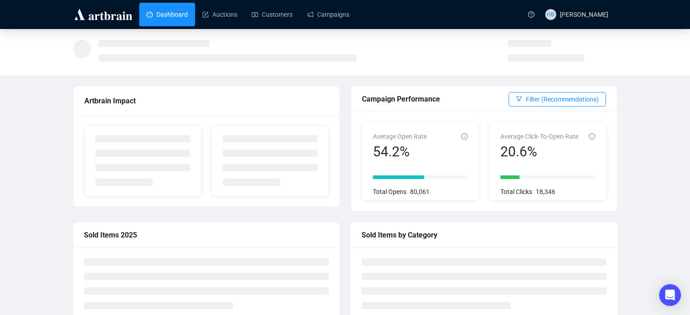 This screenshot has height=315, width=690. I want to click on div: Sold Items by Category, so click(484, 235).